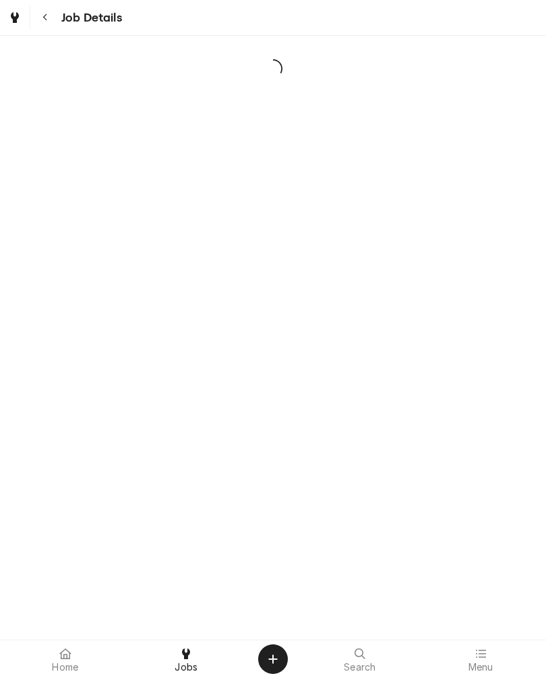 The image size is (546, 678). Describe the element at coordinates (45, 18) in the screenshot. I see `button: Navigate back` at that location.